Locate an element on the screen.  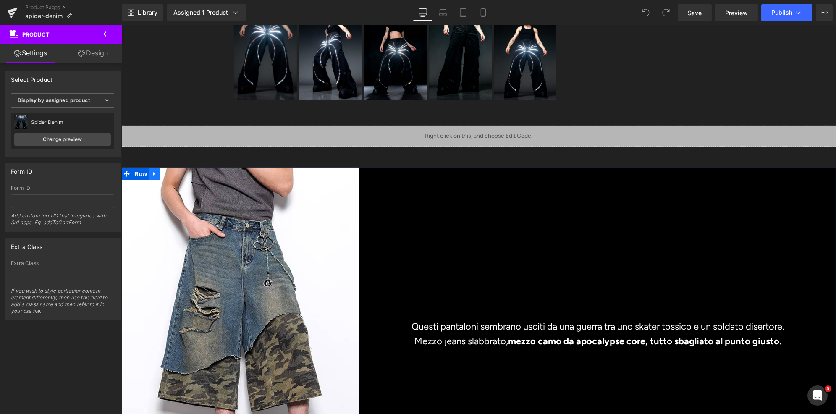
span: Product is located at coordinates (36, 34).